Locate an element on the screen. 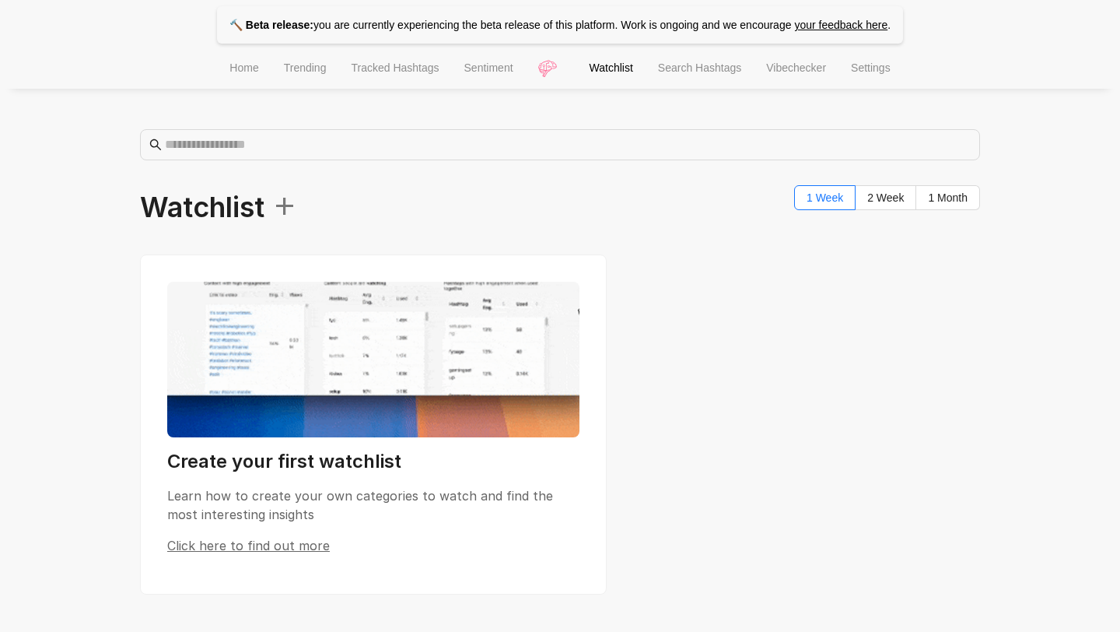 The height and width of the screenshot is (632, 1120). span: search is located at coordinates (156, 145).